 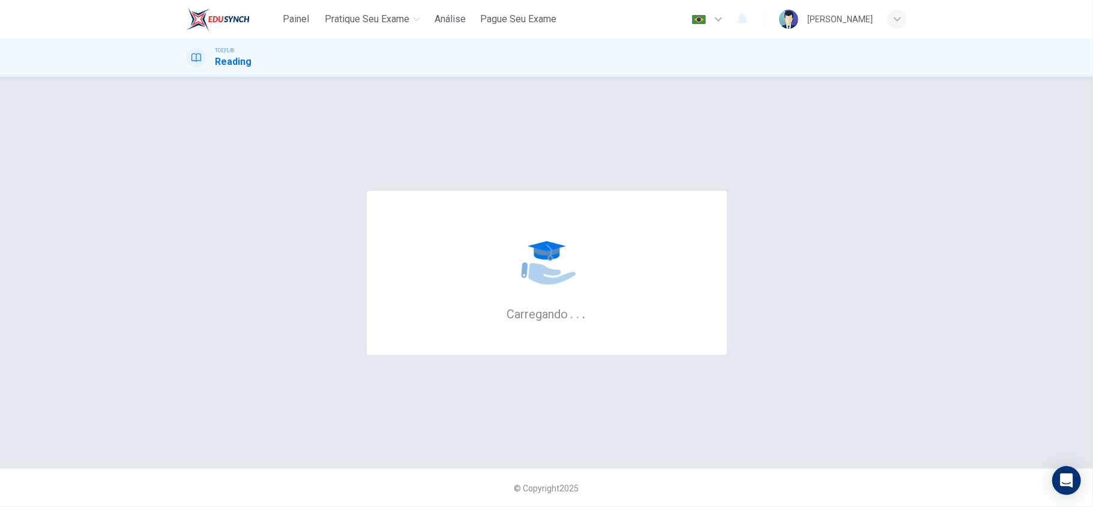 I want to click on button: Painel, so click(x=296, y=19).